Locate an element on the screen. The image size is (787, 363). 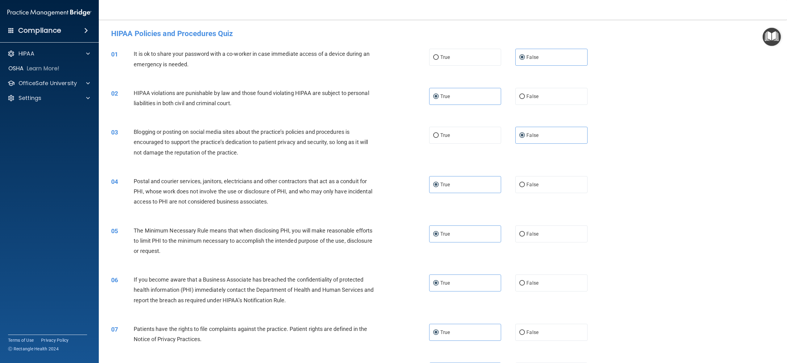
button: Open Resource Center is located at coordinates (772, 37).